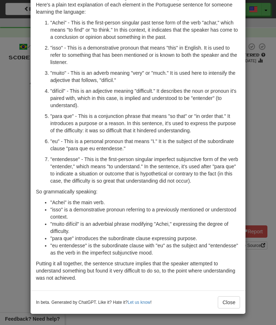 This screenshot has width=276, height=325. Describe the element at coordinates (138, 271) in the screenshot. I see `p: Putting it all together, the sentence structure implies that the speaker attempted to understand ...` at that location.